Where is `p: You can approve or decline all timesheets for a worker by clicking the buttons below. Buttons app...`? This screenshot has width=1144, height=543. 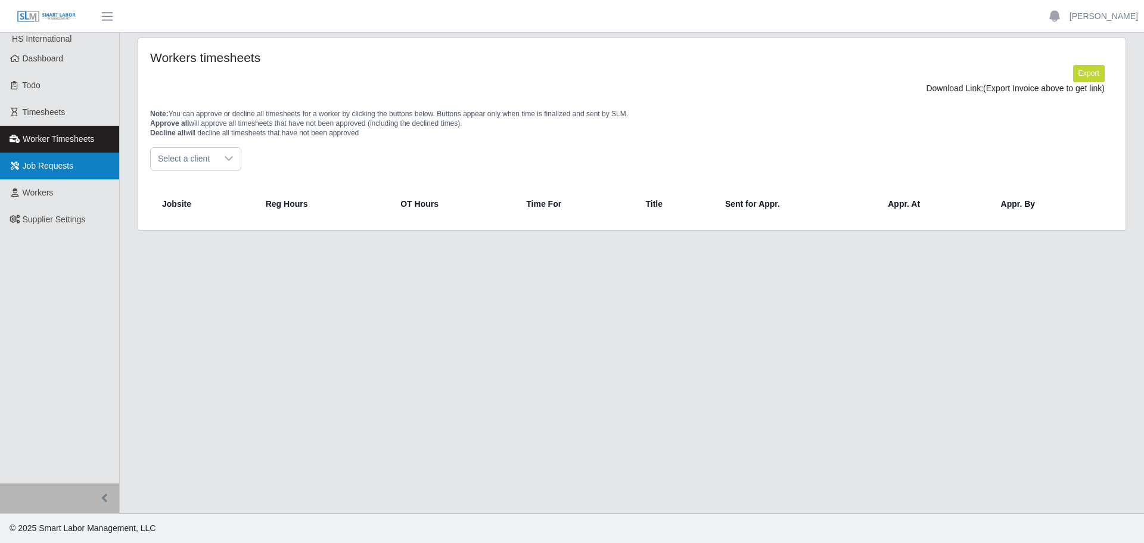 p: You can approve or decline all timesheets for a worker by clicking the buttons below. Buttons app... is located at coordinates (631, 123).